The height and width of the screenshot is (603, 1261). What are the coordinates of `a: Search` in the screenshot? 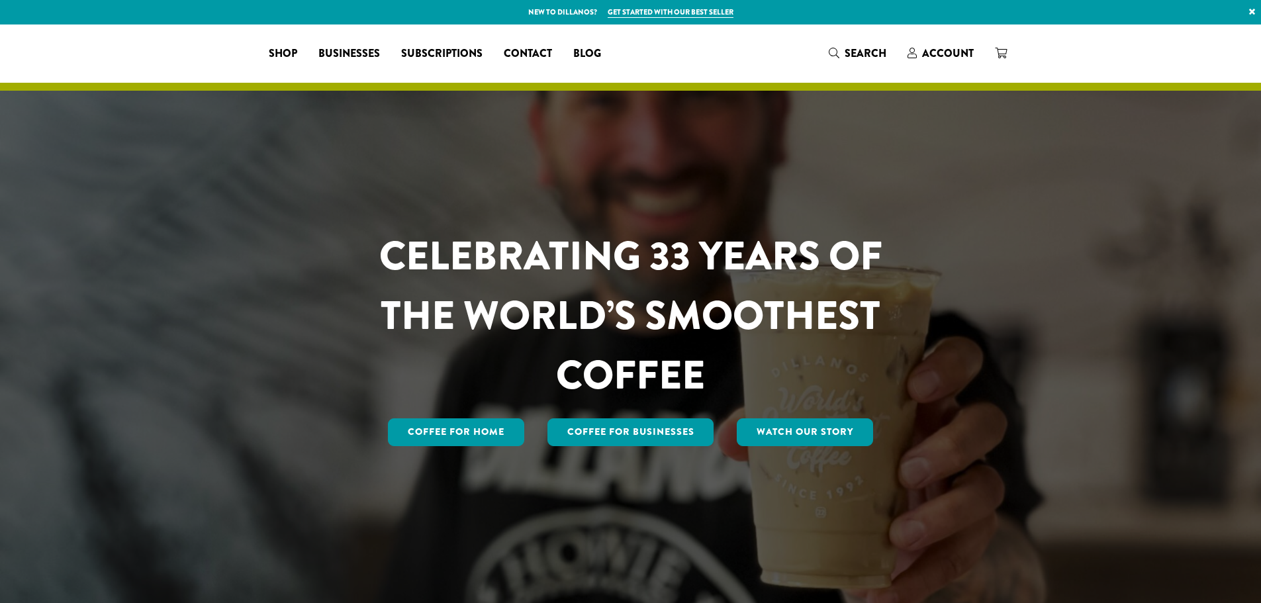 It's located at (857, 53).